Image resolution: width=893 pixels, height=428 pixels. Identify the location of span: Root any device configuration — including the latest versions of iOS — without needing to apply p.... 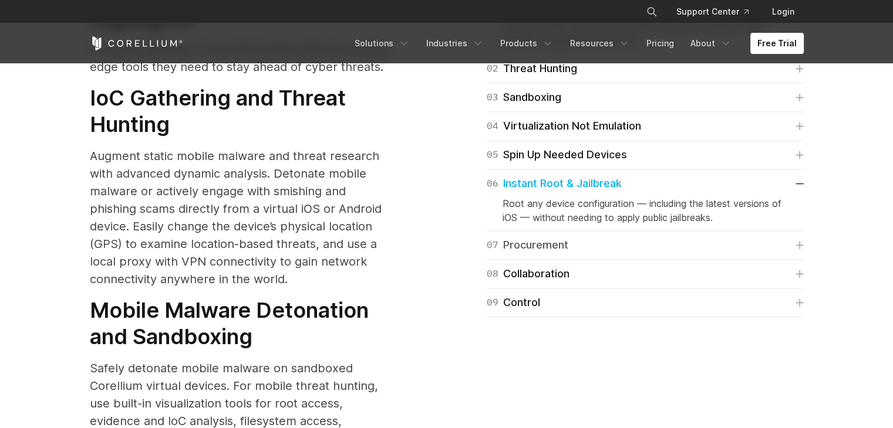
(641, 211).